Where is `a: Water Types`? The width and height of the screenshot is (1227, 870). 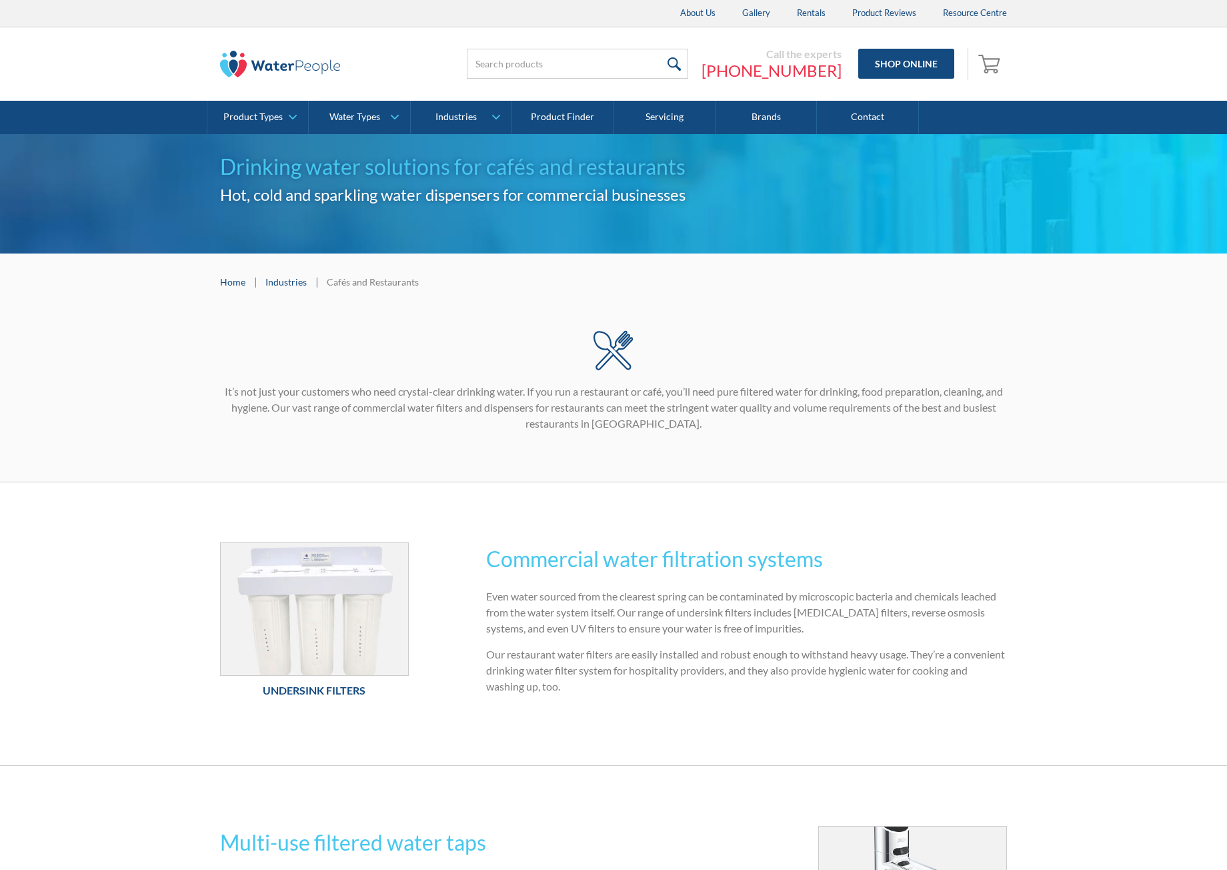
a: Water Types is located at coordinates (359, 117).